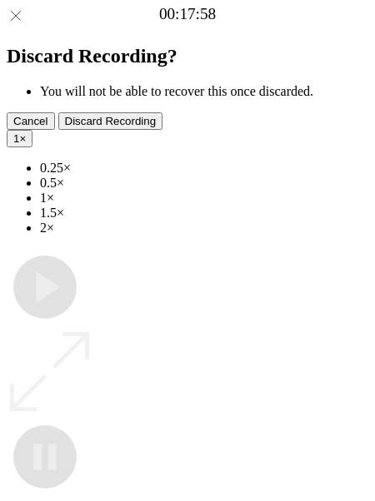 Image resolution: width=375 pixels, height=501 pixels. I want to click on h2: Discard Recording?, so click(187, 56).